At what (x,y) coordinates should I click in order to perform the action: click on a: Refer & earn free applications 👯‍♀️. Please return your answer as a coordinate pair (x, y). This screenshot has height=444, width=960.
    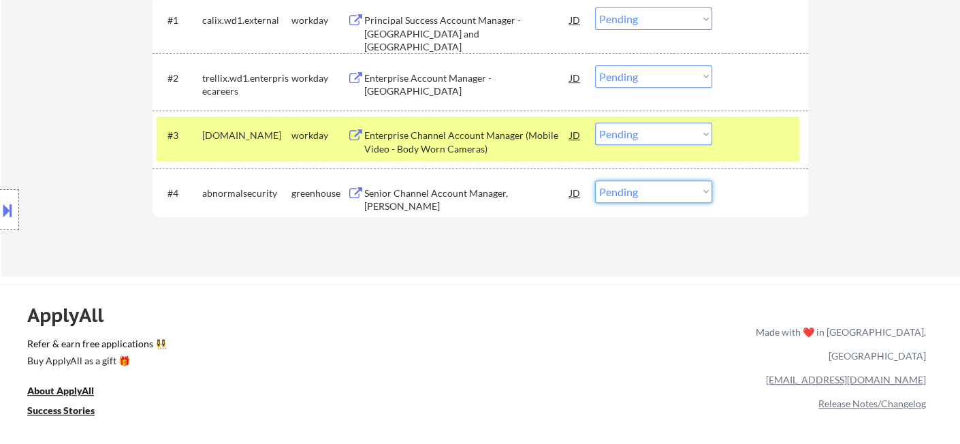
    Looking at the image, I should click on (249, 346).